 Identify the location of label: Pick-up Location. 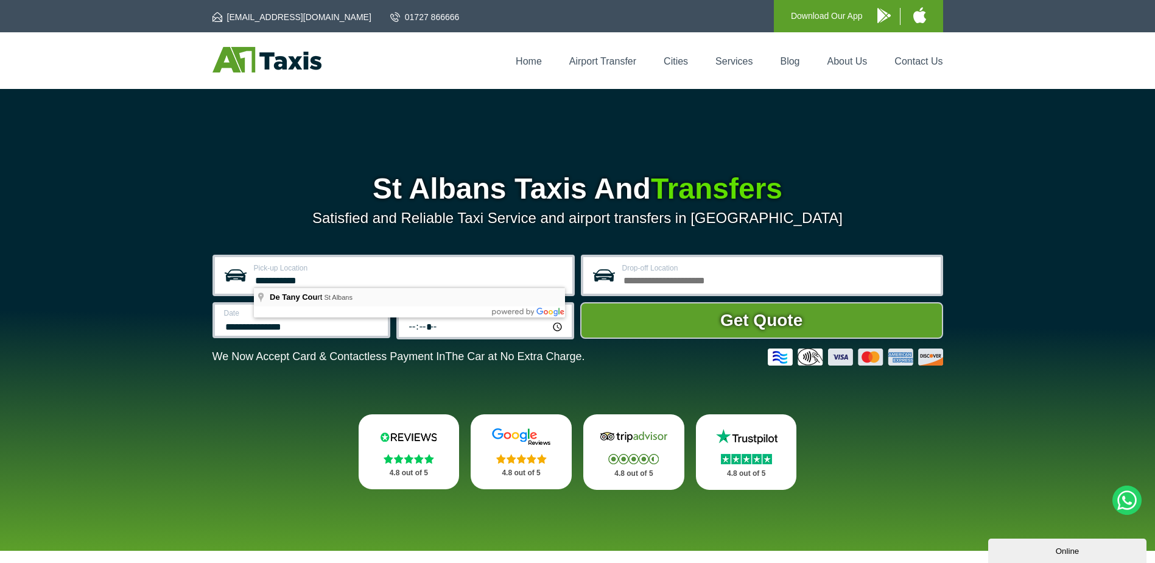
(409, 268).